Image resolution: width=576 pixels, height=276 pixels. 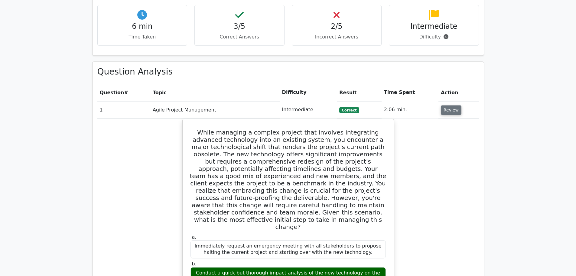 What do you see at coordinates (434, 37) in the screenshot?
I see `p: Difficulty` at bounding box center [434, 37].